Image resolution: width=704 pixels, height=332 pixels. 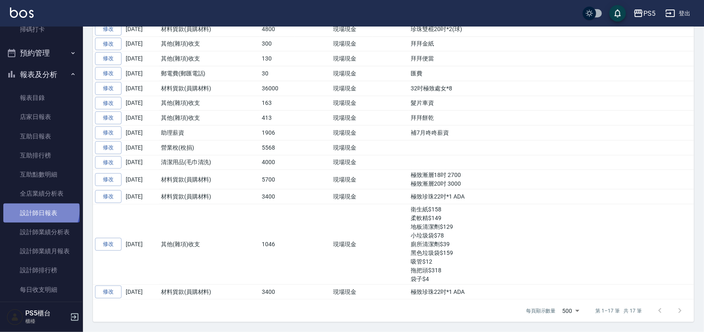 I want to click on td: 300, so click(x=277, y=44).